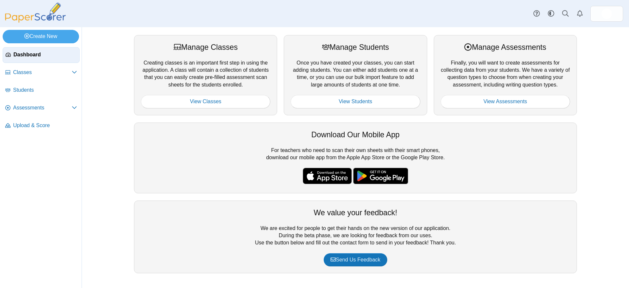 The image size is (629, 288). What do you see at coordinates (505, 47) in the screenshot?
I see `div: Manage Assessments` at bounding box center [505, 47].